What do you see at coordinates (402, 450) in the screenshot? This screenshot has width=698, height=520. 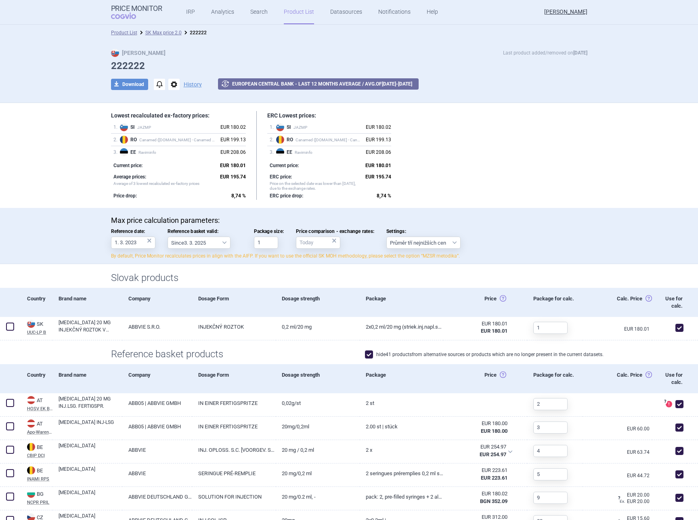 I see `a: 2 x` at bounding box center [402, 450].